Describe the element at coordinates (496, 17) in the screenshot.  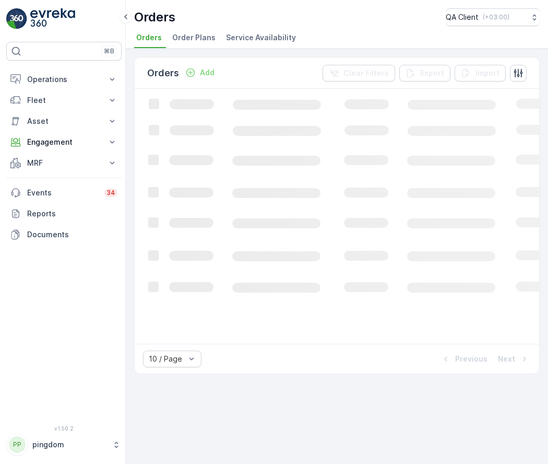
I see `p: ( +03:00 )` at that location.